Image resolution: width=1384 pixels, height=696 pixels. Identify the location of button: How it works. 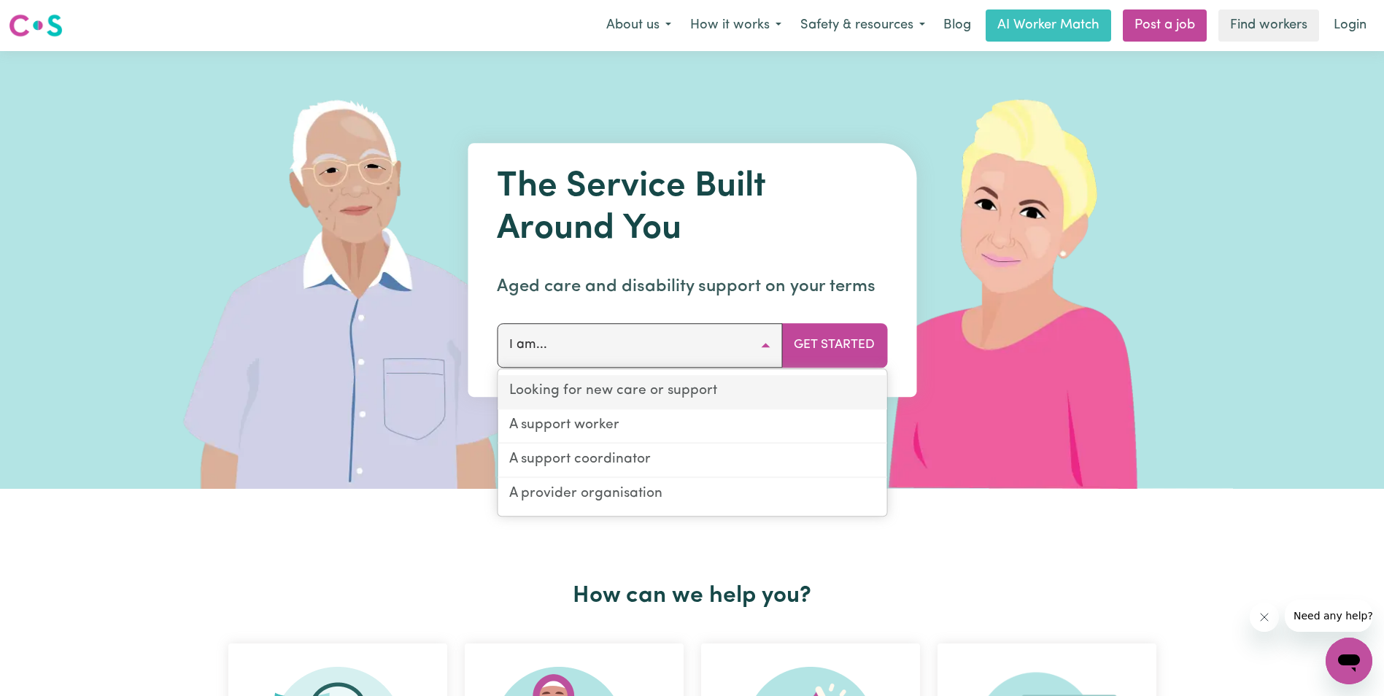
(735, 26).